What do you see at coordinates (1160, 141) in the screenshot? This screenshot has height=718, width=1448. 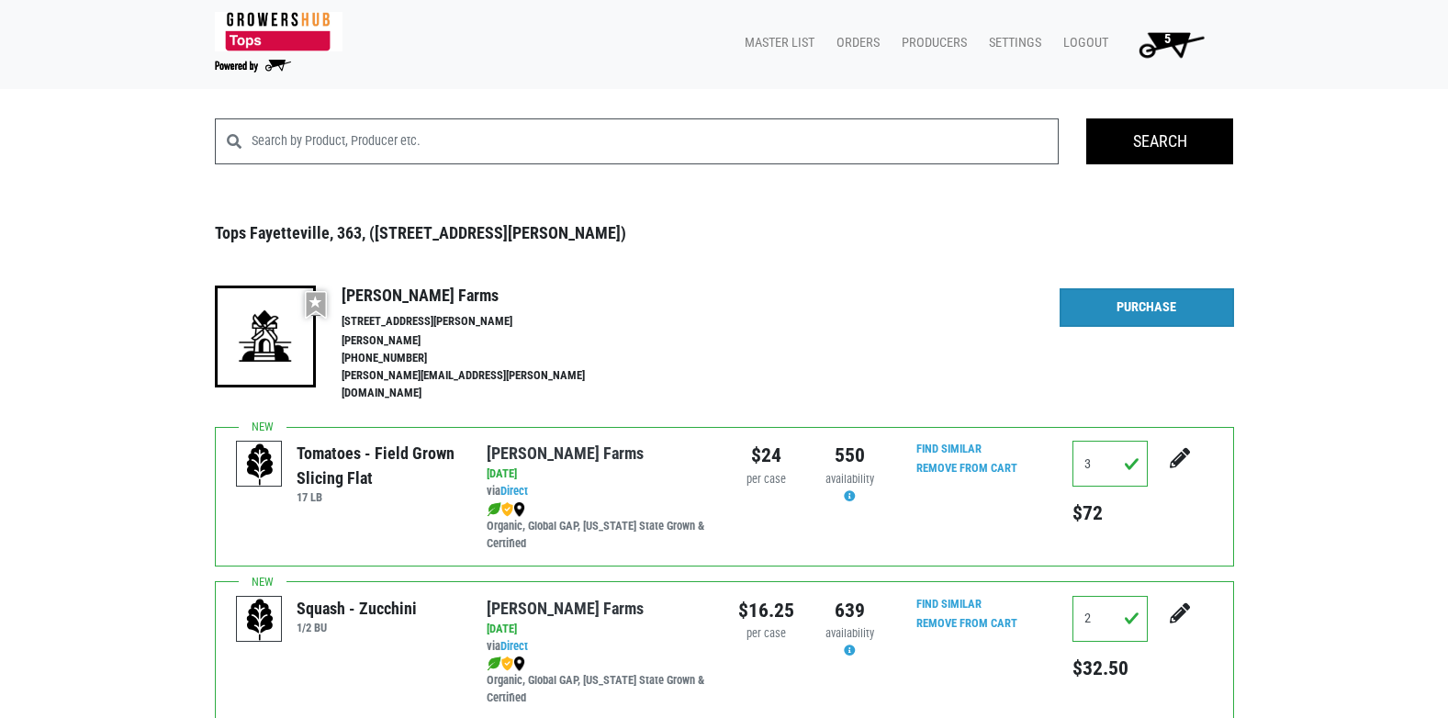 I see `input: Search` at bounding box center [1160, 141].